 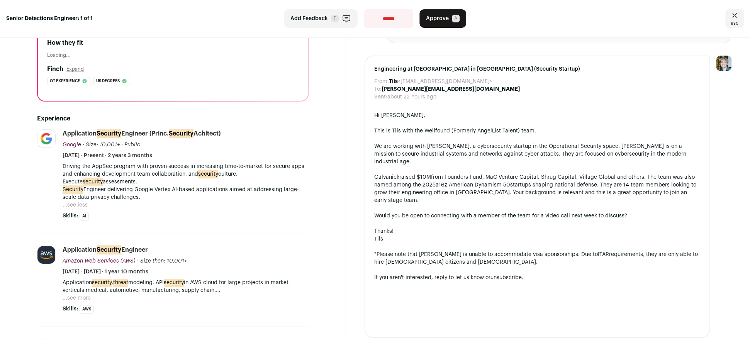 I want to click on img: a11044fc5a73db7429cab08e8b8ffdb841ee144be2dff187cdde6ecf1061de85.jpg, so click(x=46, y=255).